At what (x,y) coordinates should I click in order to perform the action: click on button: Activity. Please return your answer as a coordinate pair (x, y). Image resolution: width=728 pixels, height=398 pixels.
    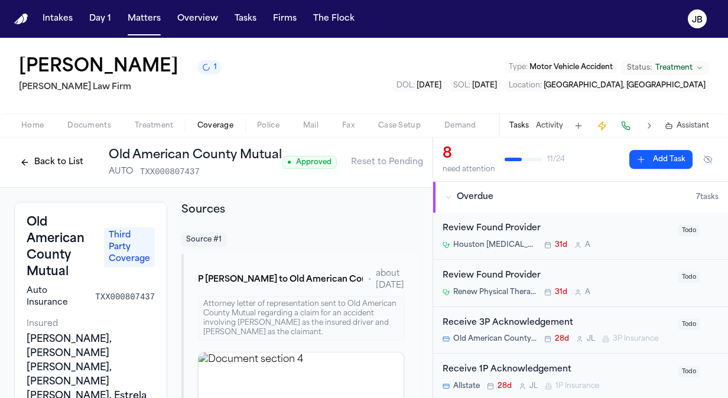
    Looking at the image, I should click on (549, 126).